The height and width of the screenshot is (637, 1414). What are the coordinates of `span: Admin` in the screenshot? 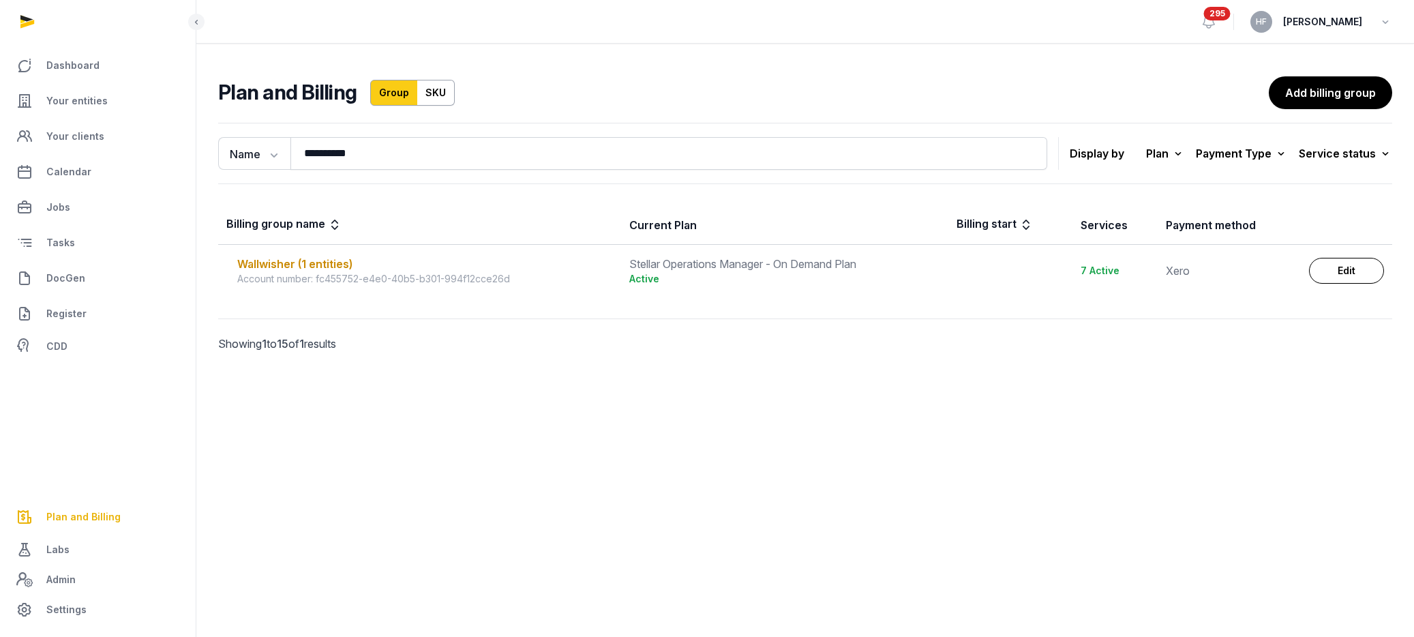 It's located at (61, 579).